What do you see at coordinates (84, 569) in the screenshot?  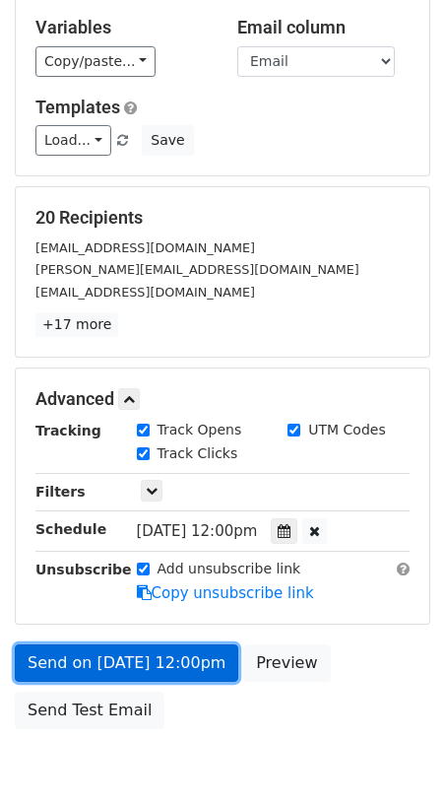 I see `strong: Unsubscribe` at bounding box center [84, 569].